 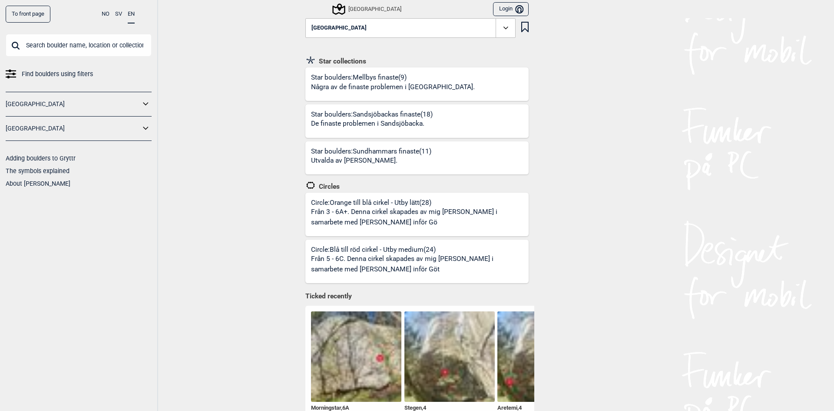 What do you see at coordinates (450, 356) in the screenshot?
I see `img: Stegen` at bounding box center [450, 356].